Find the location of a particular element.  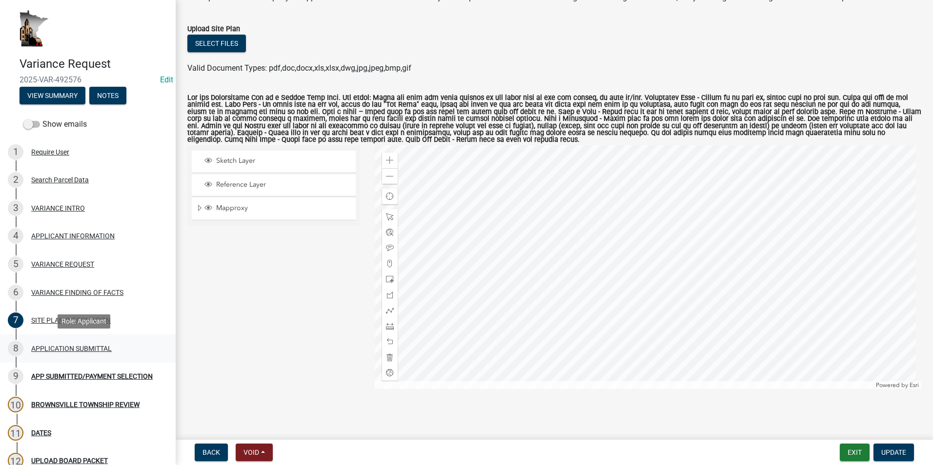

span: Void is located at coordinates (251, 453).